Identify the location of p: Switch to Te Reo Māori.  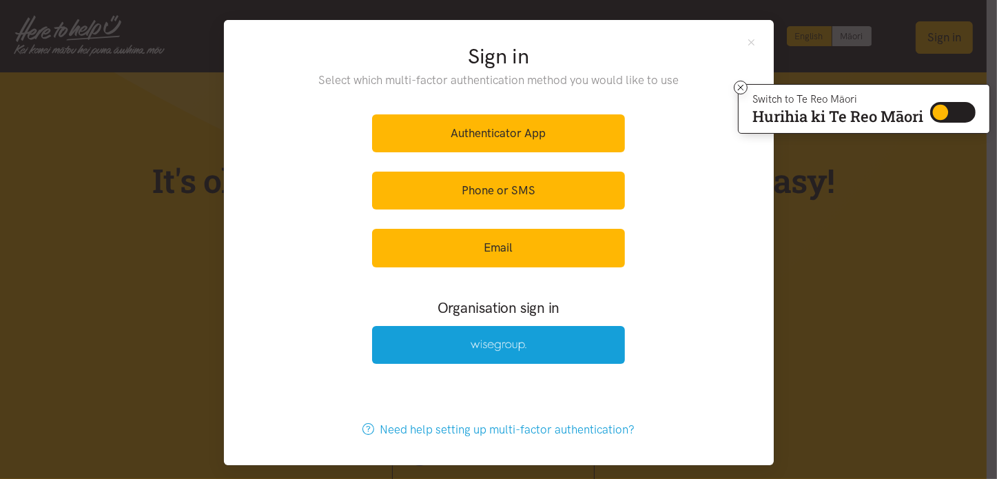
(838, 99).